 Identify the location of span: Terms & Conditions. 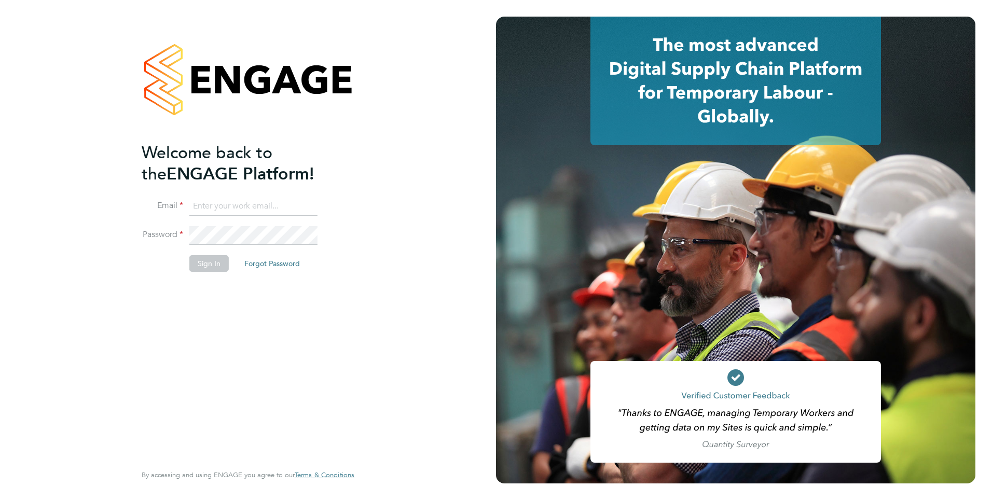
(324, 475).